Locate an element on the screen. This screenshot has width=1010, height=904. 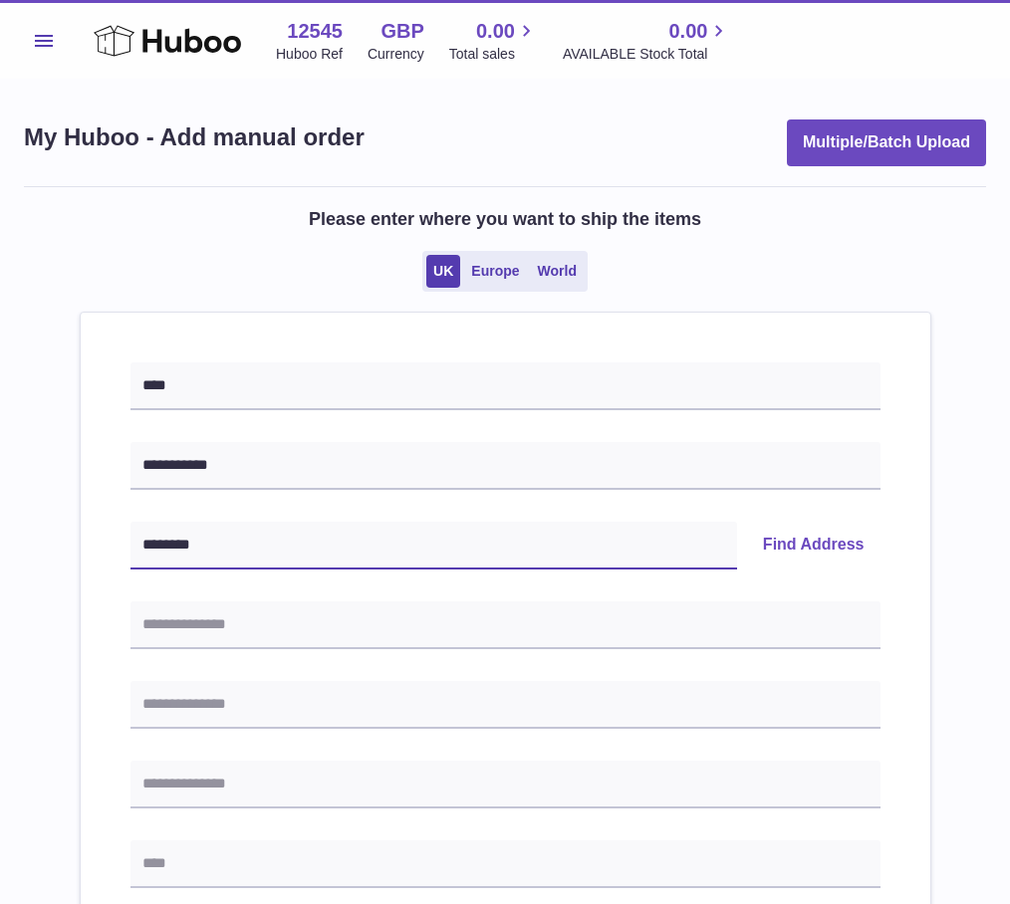
h2: Please enter where you want to ship the items is located at coordinates (505, 219).